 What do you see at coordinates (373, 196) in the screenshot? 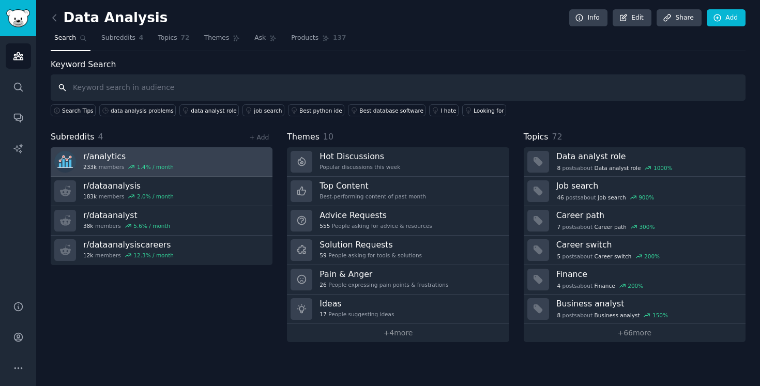
I see `div: Best-performing content of past month` at bounding box center [373, 196].